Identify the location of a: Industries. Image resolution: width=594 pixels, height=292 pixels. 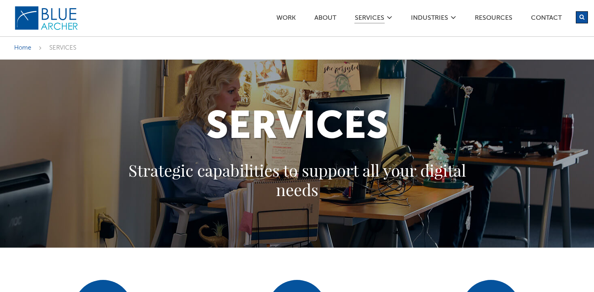
(429, 19).